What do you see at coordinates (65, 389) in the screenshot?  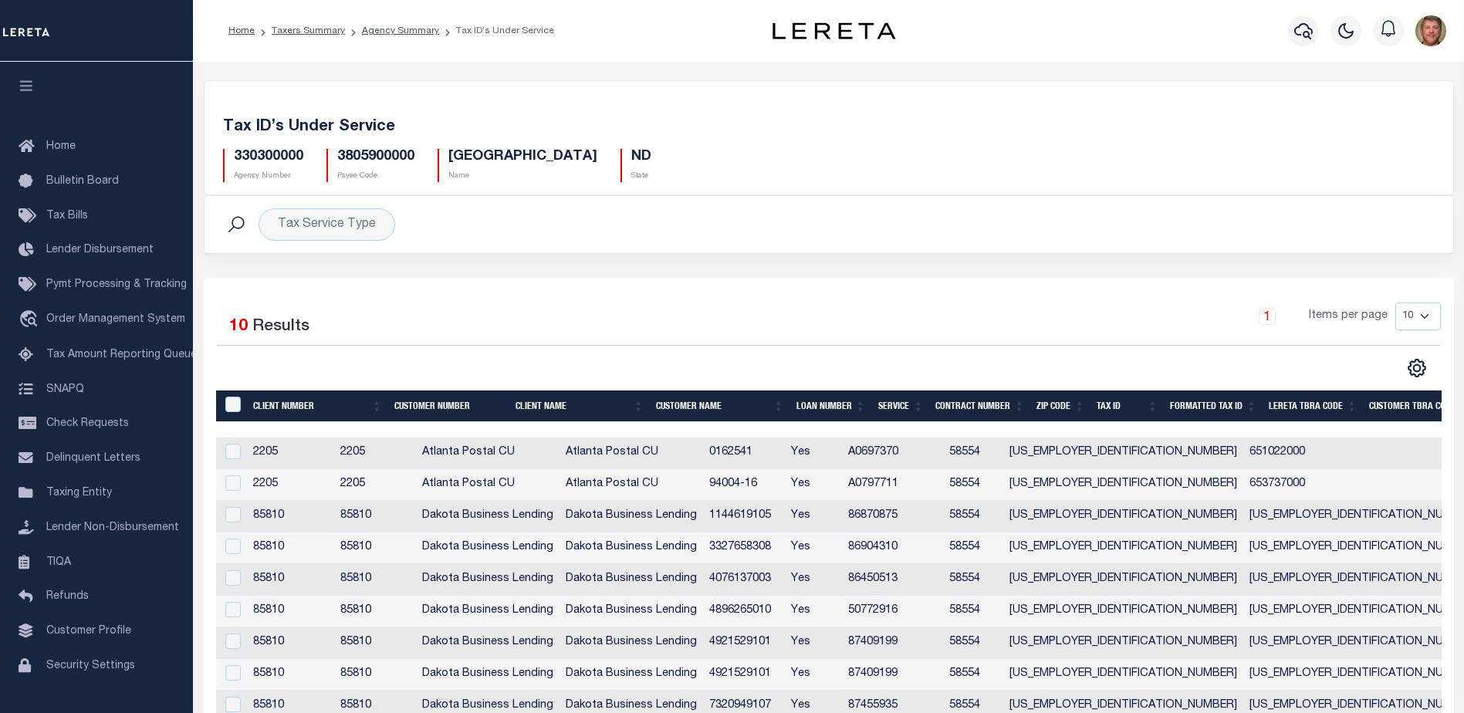 I see `span: SNAPQ` at bounding box center [65, 389].